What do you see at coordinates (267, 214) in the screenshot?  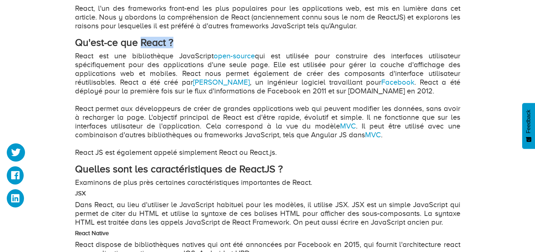 I see `p: Dans React, au lieu d'utiliser le JavaScript habituel pour les modèles, il utilise JSX. JSX est u...` at bounding box center [267, 214].